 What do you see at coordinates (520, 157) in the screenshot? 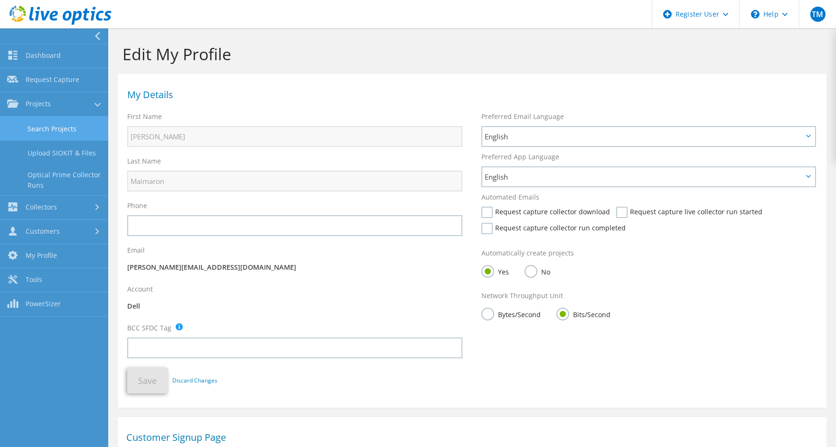
I see `label: Preferred App Language` at bounding box center [520, 157].